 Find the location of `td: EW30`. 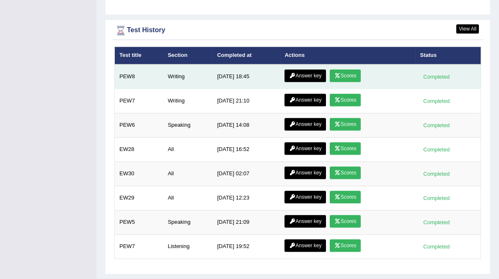

td: EW30 is located at coordinates (139, 174).